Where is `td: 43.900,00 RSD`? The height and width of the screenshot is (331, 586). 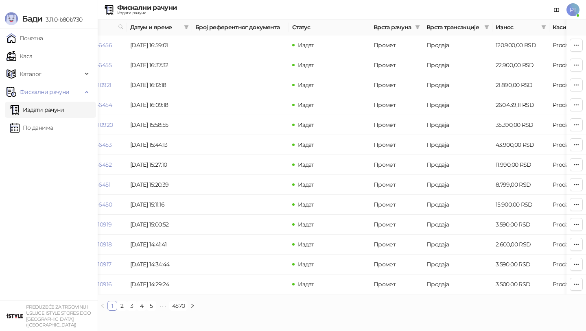 td: 43.900,00 RSD is located at coordinates (521, 145).